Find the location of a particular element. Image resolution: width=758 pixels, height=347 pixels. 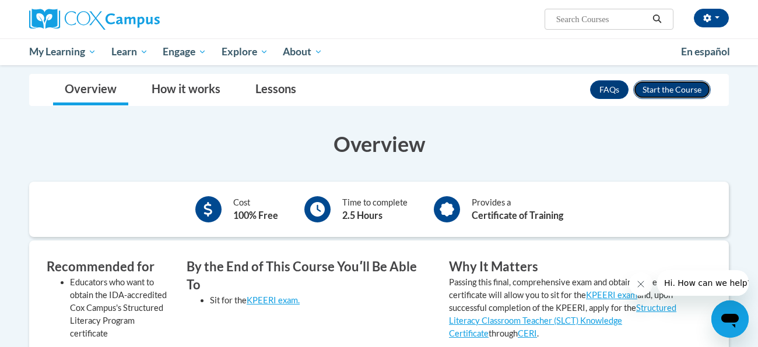

a: Explore is located at coordinates (245, 52).